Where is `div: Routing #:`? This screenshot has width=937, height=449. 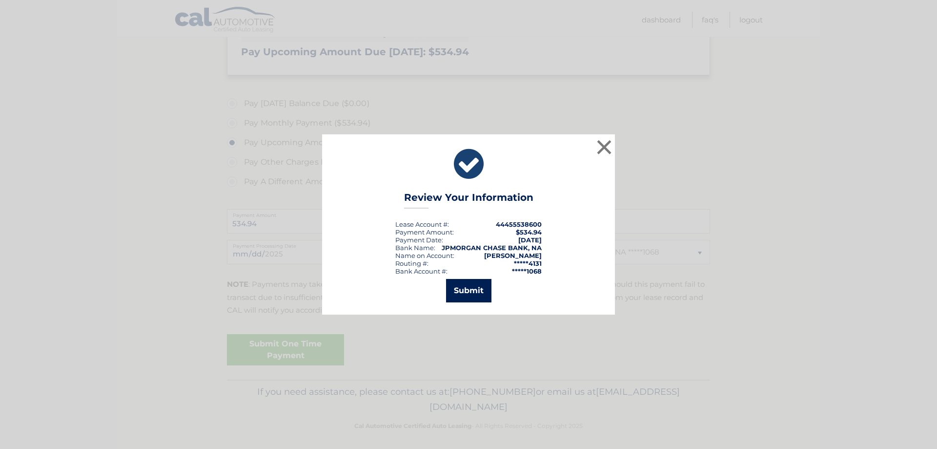 div: Routing #: is located at coordinates (412, 263).